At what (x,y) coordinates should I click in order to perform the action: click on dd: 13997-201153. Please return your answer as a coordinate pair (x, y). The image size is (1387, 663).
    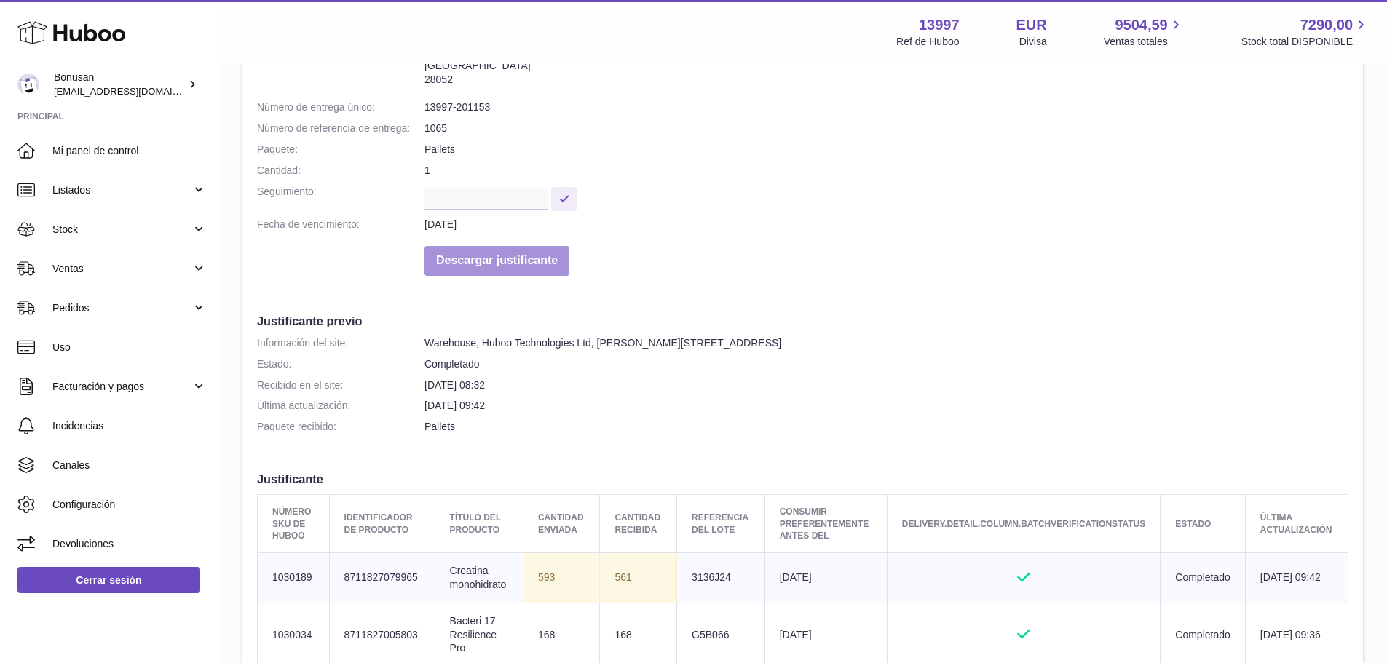
    Looking at the image, I should click on (886, 107).